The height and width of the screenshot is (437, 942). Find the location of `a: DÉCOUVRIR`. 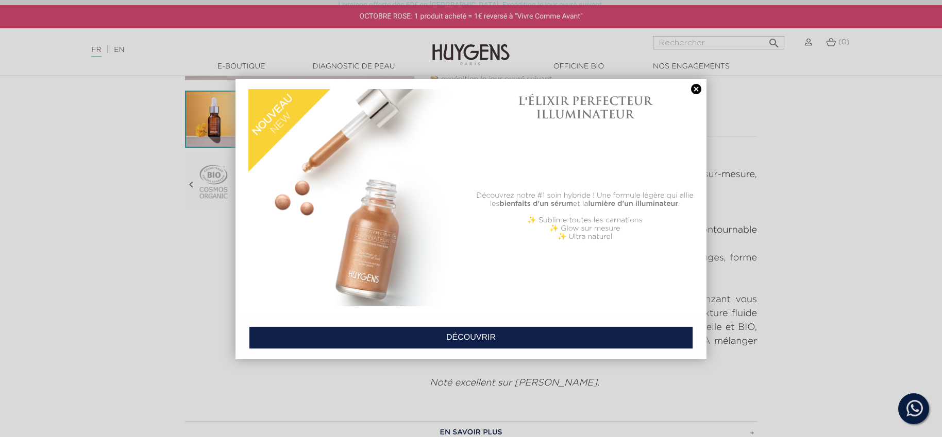

a: DÉCOUVRIR is located at coordinates (471, 338).